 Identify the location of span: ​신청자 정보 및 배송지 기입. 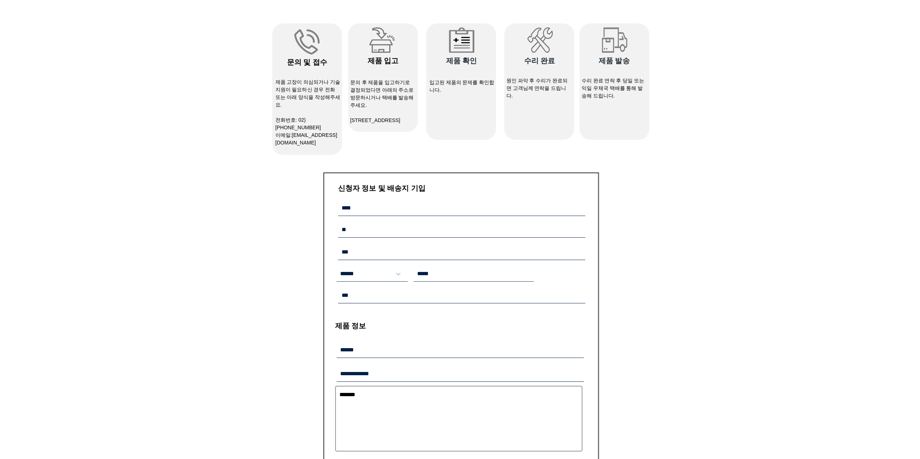
(382, 188).